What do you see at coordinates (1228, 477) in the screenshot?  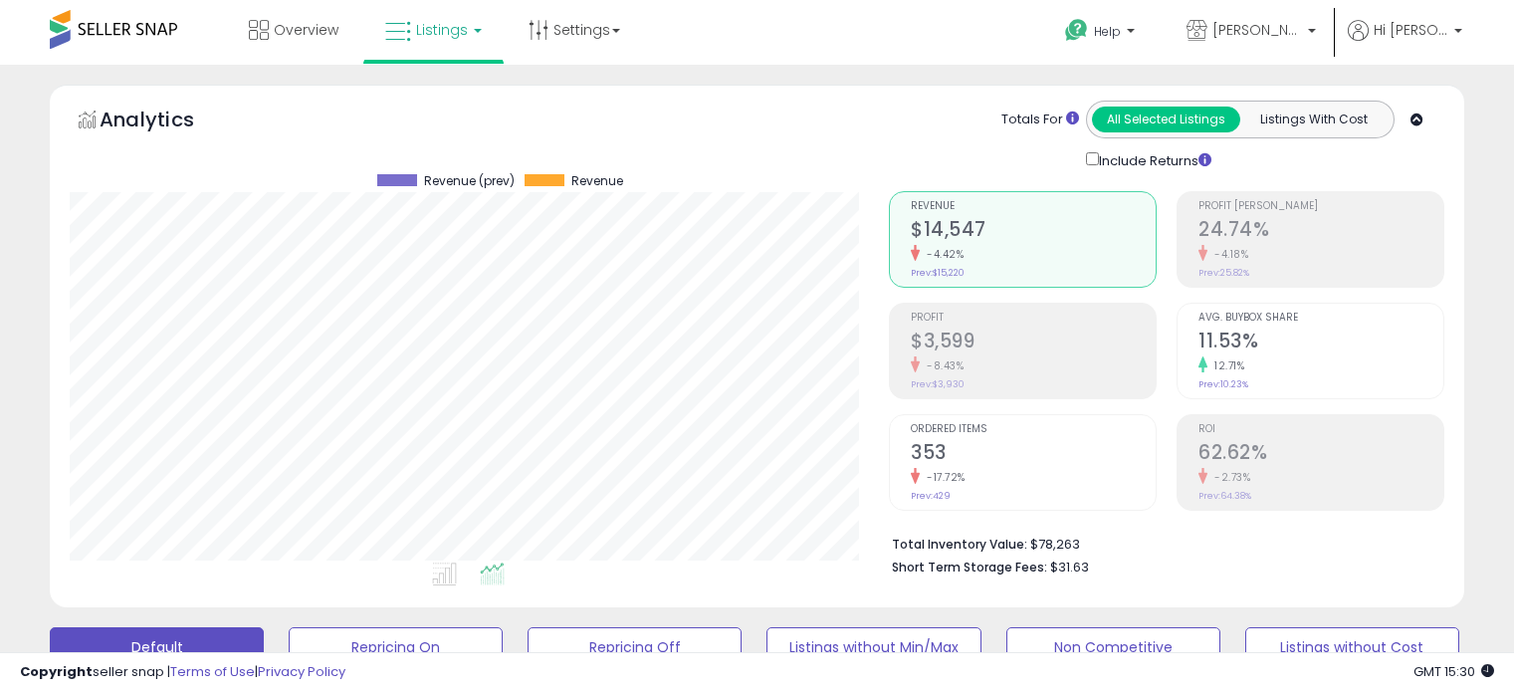 I see `small: -2.73%` at bounding box center [1228, 477].